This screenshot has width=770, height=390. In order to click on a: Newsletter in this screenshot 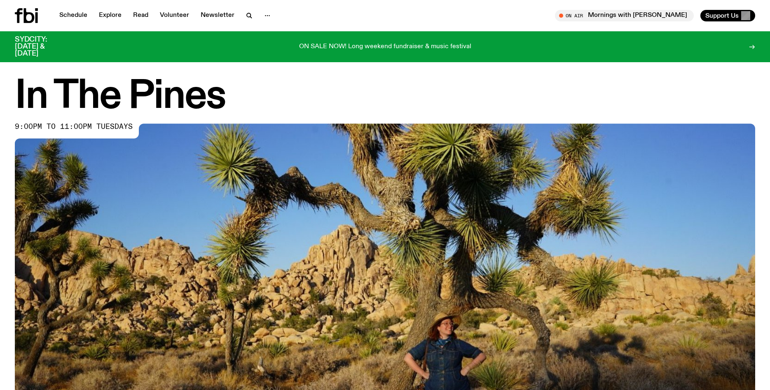, I will do `click(218, 16)`.